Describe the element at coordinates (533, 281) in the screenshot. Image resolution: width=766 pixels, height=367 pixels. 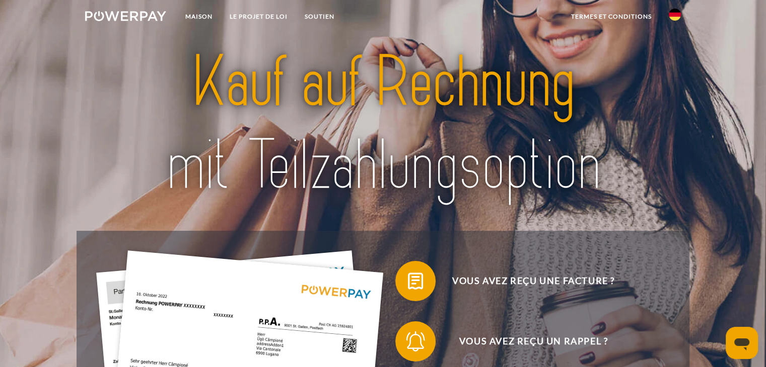
I see `font: Vous avez reçu une facture ?` at that location.